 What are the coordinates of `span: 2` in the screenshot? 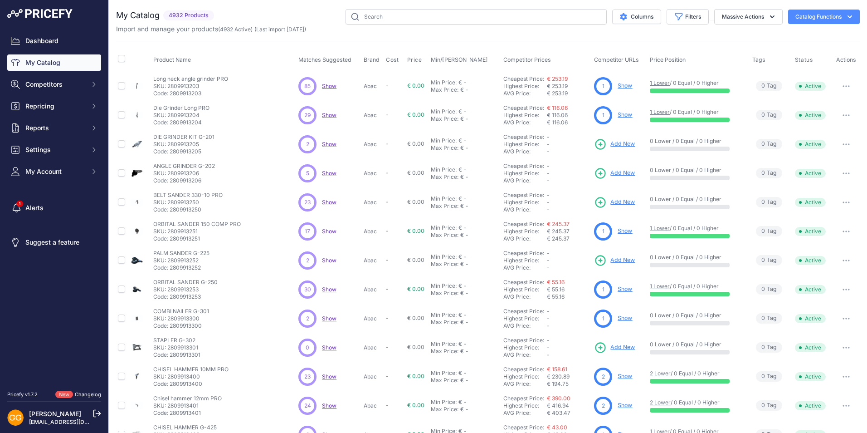 It's located at (308, 260).